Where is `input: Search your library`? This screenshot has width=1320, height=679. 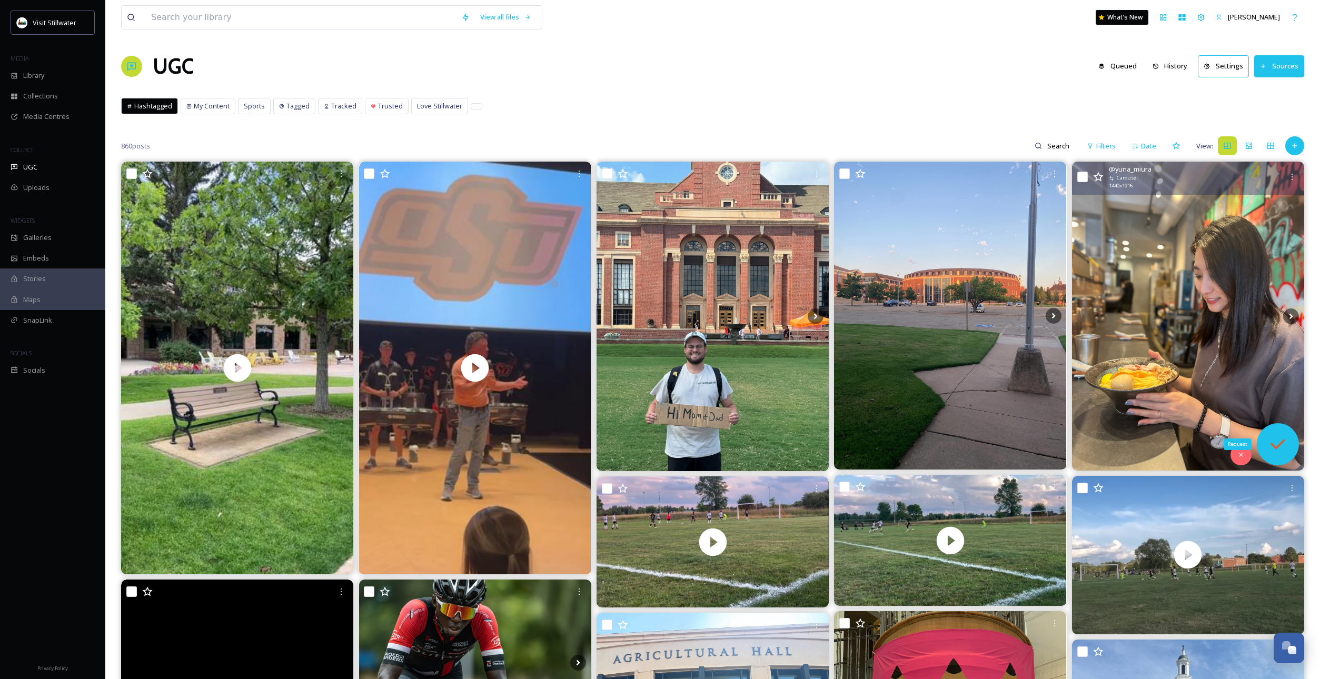
input: Search your library is located at coordinates (301, 17).